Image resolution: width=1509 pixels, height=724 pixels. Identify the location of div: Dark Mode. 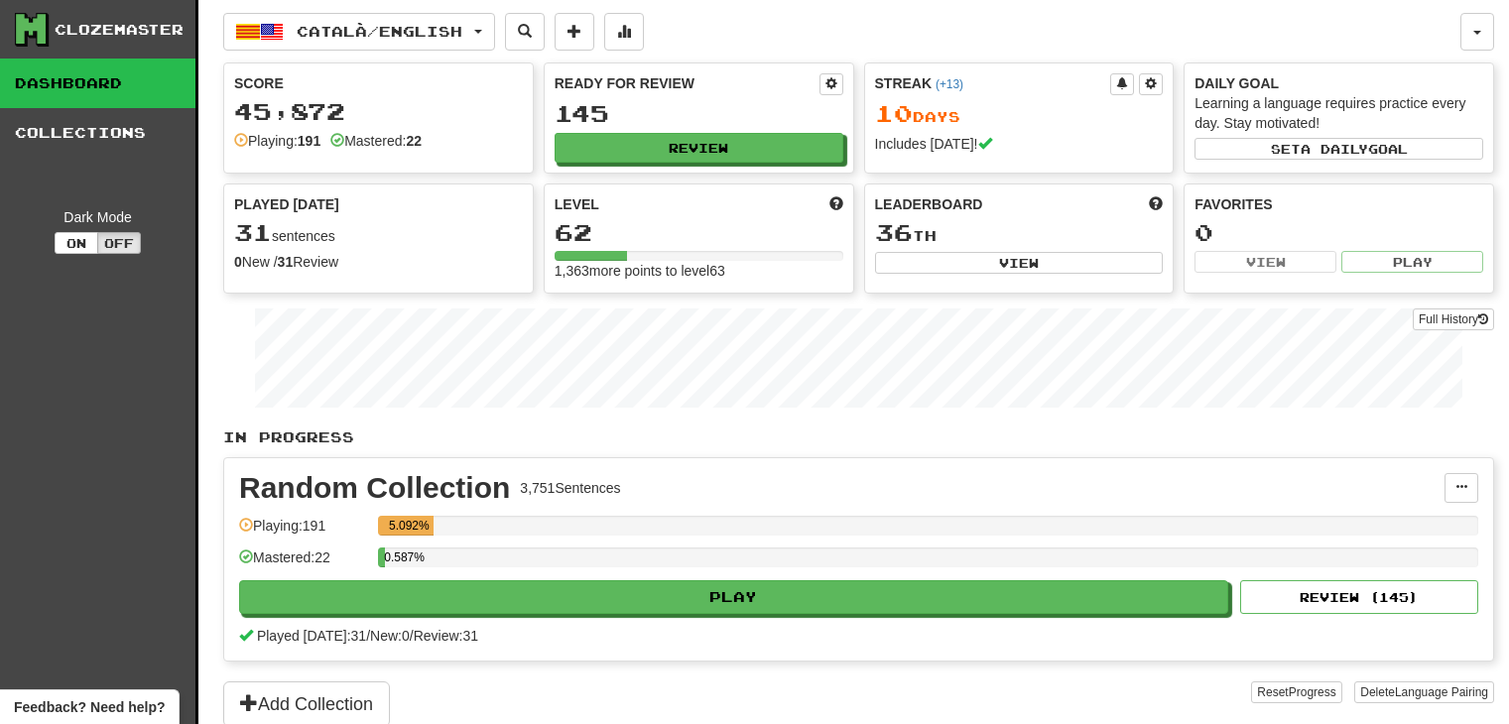
(97, 217).